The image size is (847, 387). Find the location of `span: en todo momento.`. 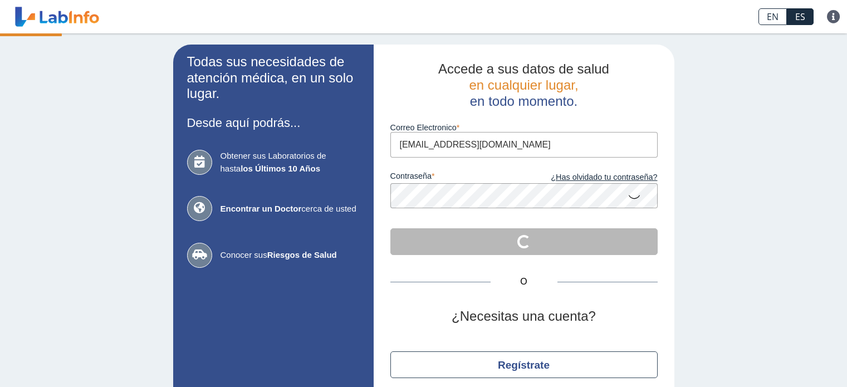

span: en todo momento. is located at coordinates (524, 101).